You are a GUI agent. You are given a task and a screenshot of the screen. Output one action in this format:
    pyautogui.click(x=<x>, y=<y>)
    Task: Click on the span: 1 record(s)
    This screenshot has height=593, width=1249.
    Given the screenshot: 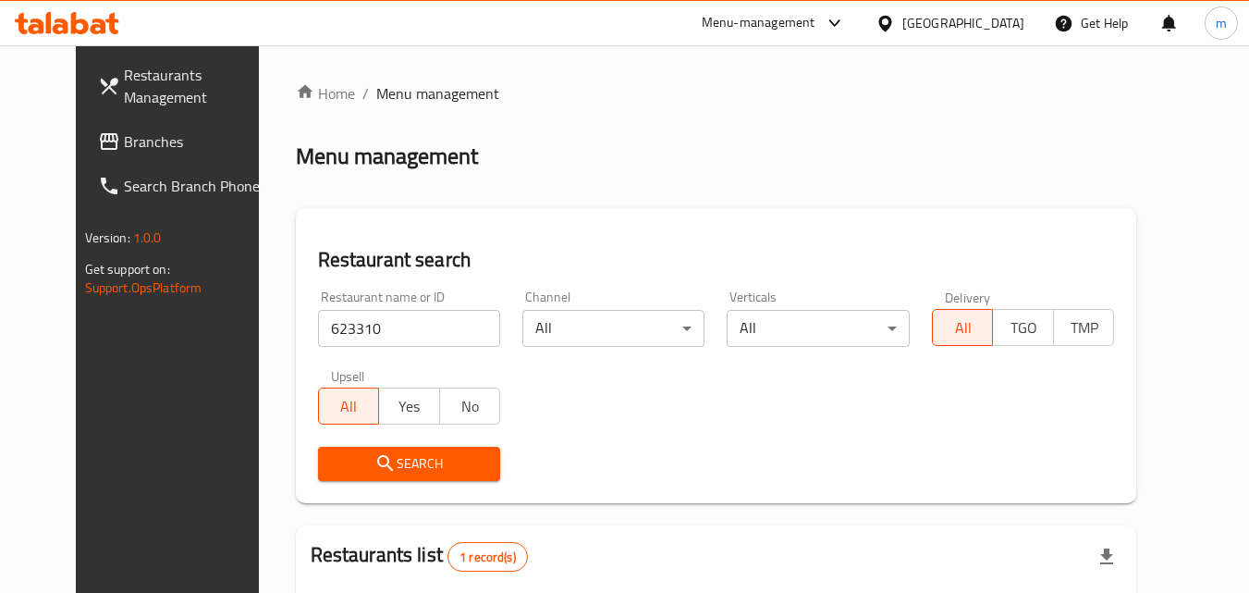 What is the action you would take?
    pyautogui.click(x=487, y=557)
    